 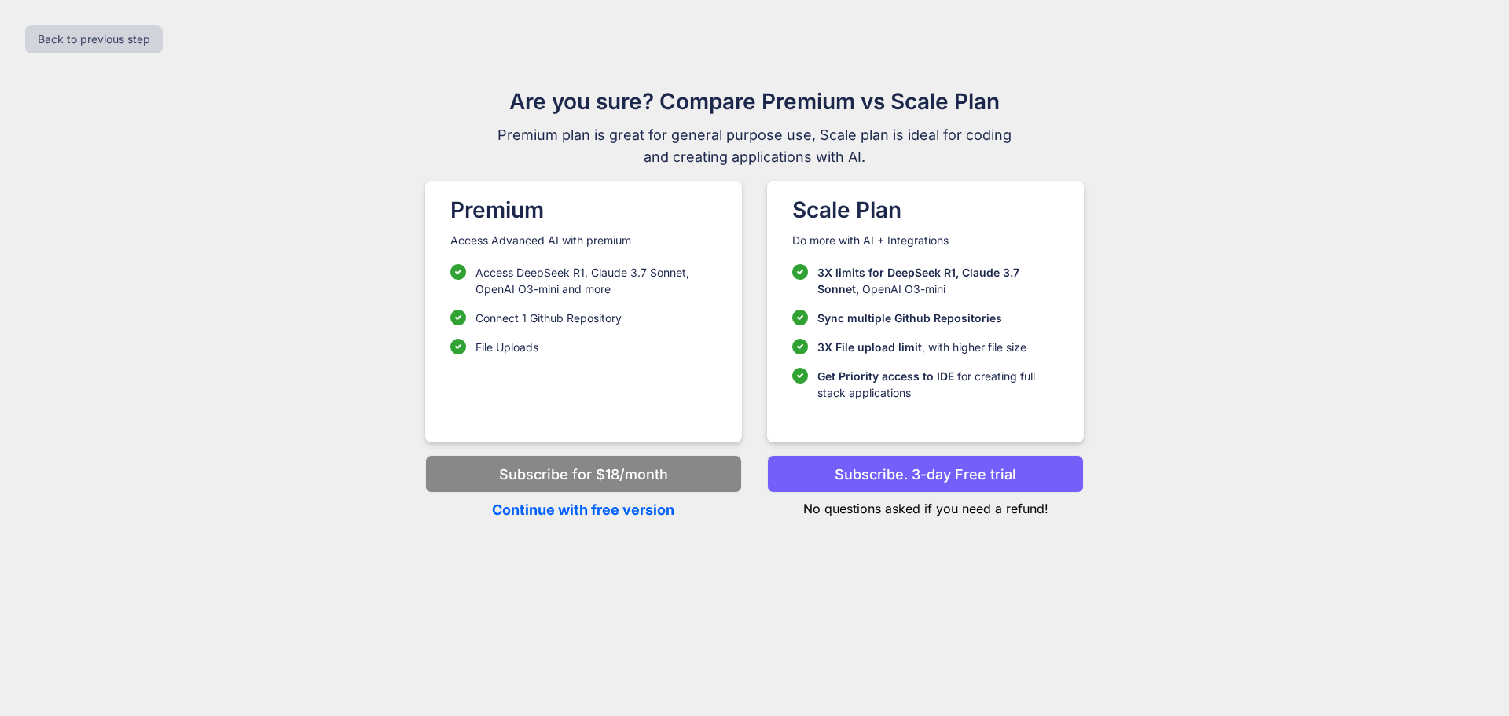 I want to click on p: No questions asked if you need a refund!, so click(x=925, y=505).